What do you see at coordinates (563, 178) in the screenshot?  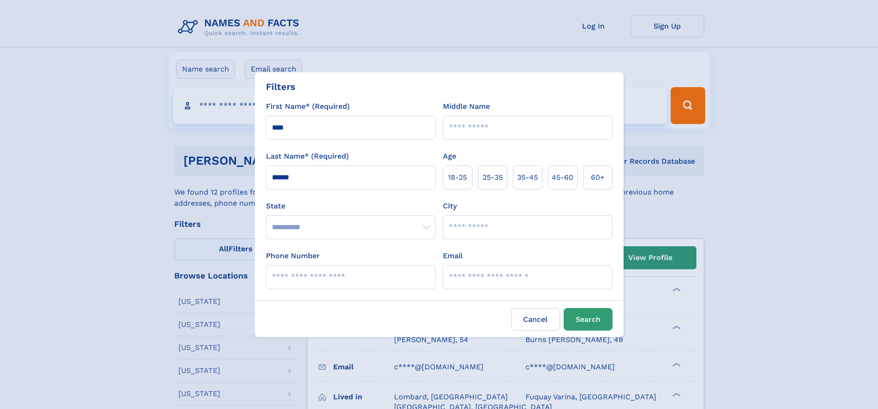 I see `span: 45‑60` at bounding box center [563, 178].